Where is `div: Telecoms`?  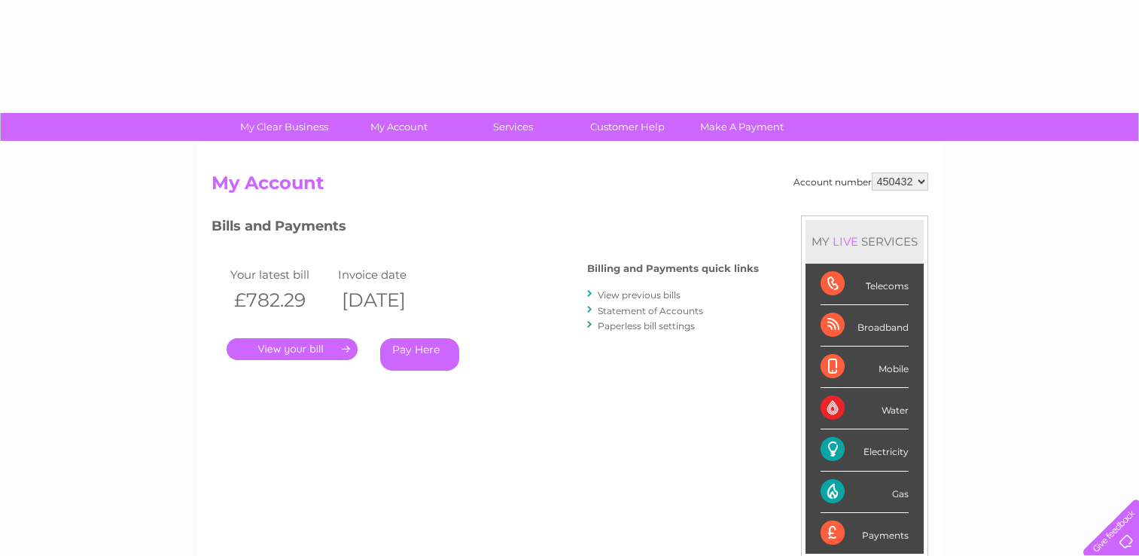 div: Telecoms is located at coordinates (864, 284).